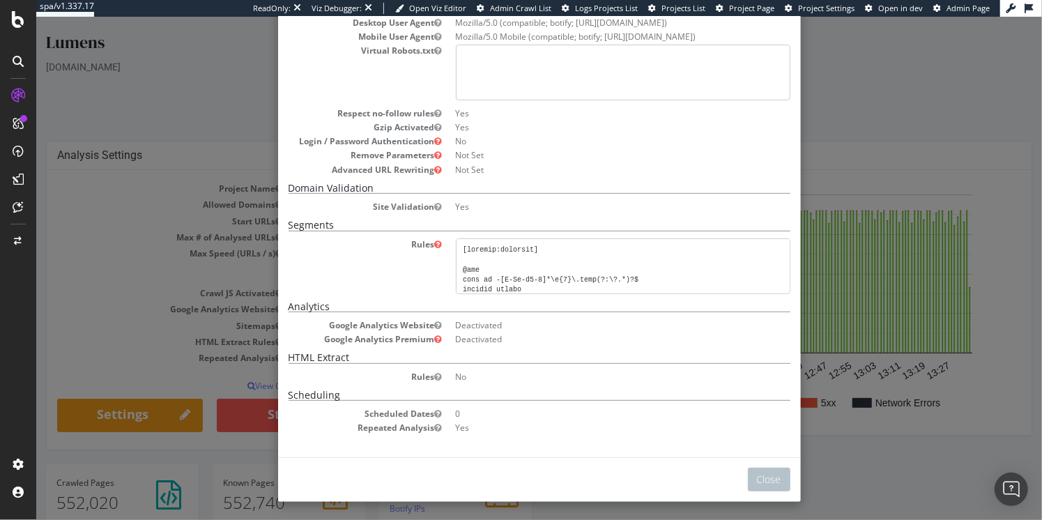  What do you see at coordinates (514, 8) in the screenshot?
I see `a: Admin Crawl List` at bounding box center [514, 8].